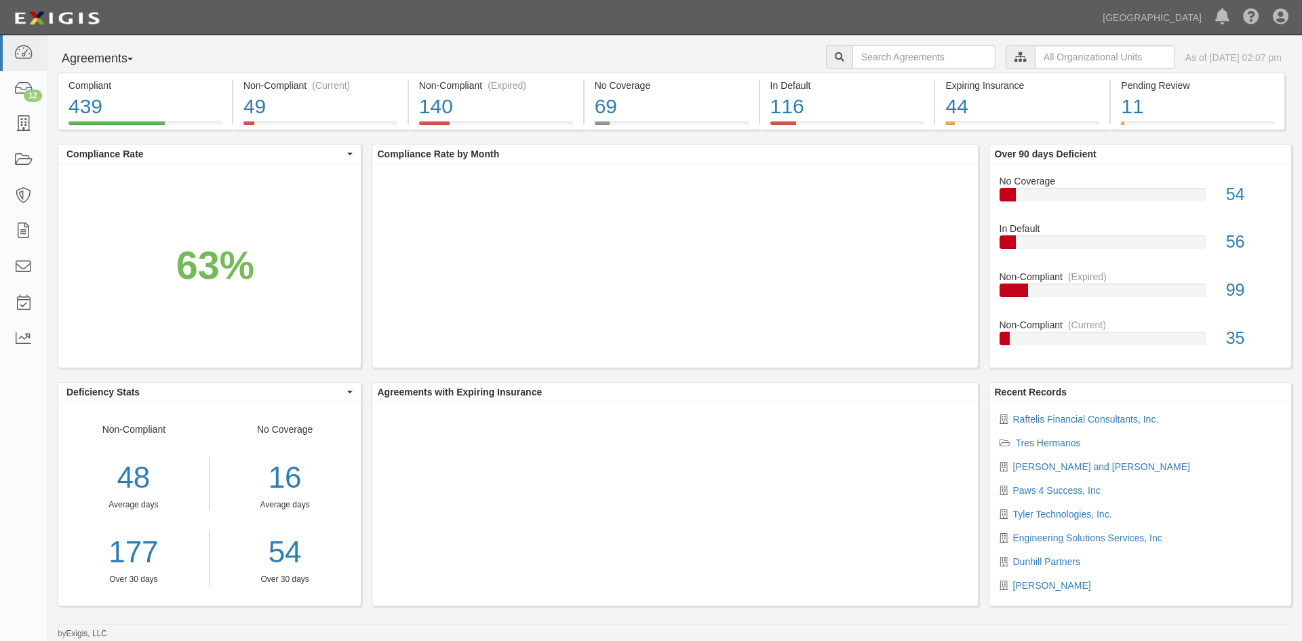  Describe the element at coordinates (1056, 490) in the screenshot. I see `a: Paws 4 Success, Inc` at that location.